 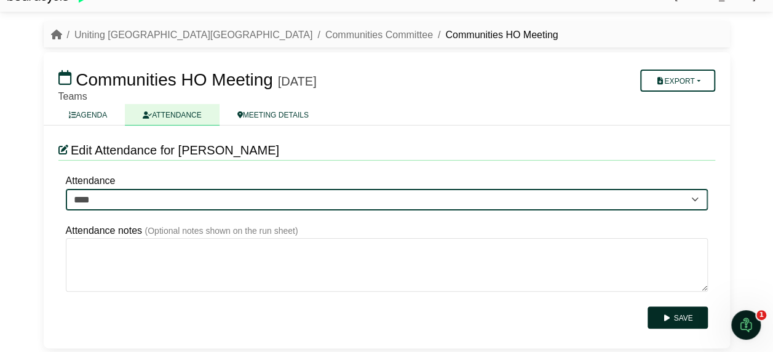 What do you see at coordinates (379, 34) in the screenshot?
I see `a: Communities Committee` at bounding box center [379, 34].